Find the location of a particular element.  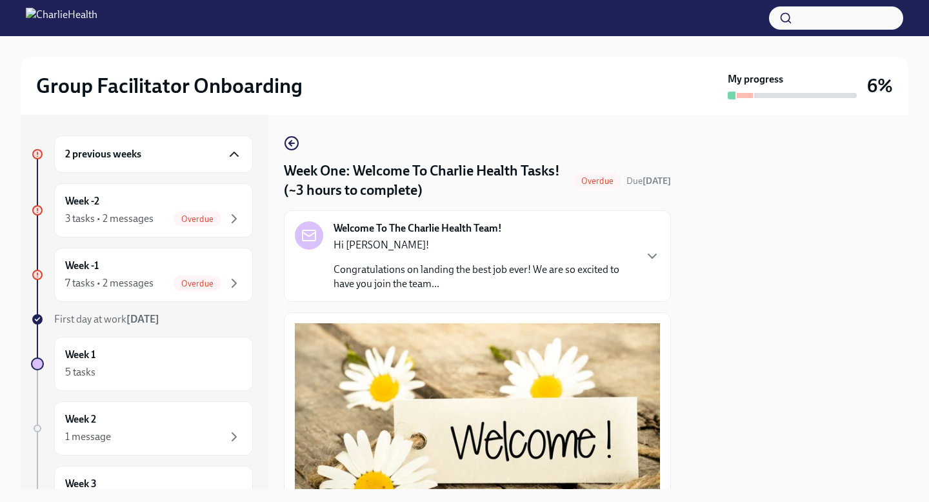

h6: Week -1 is located at coordinates (82, 266).